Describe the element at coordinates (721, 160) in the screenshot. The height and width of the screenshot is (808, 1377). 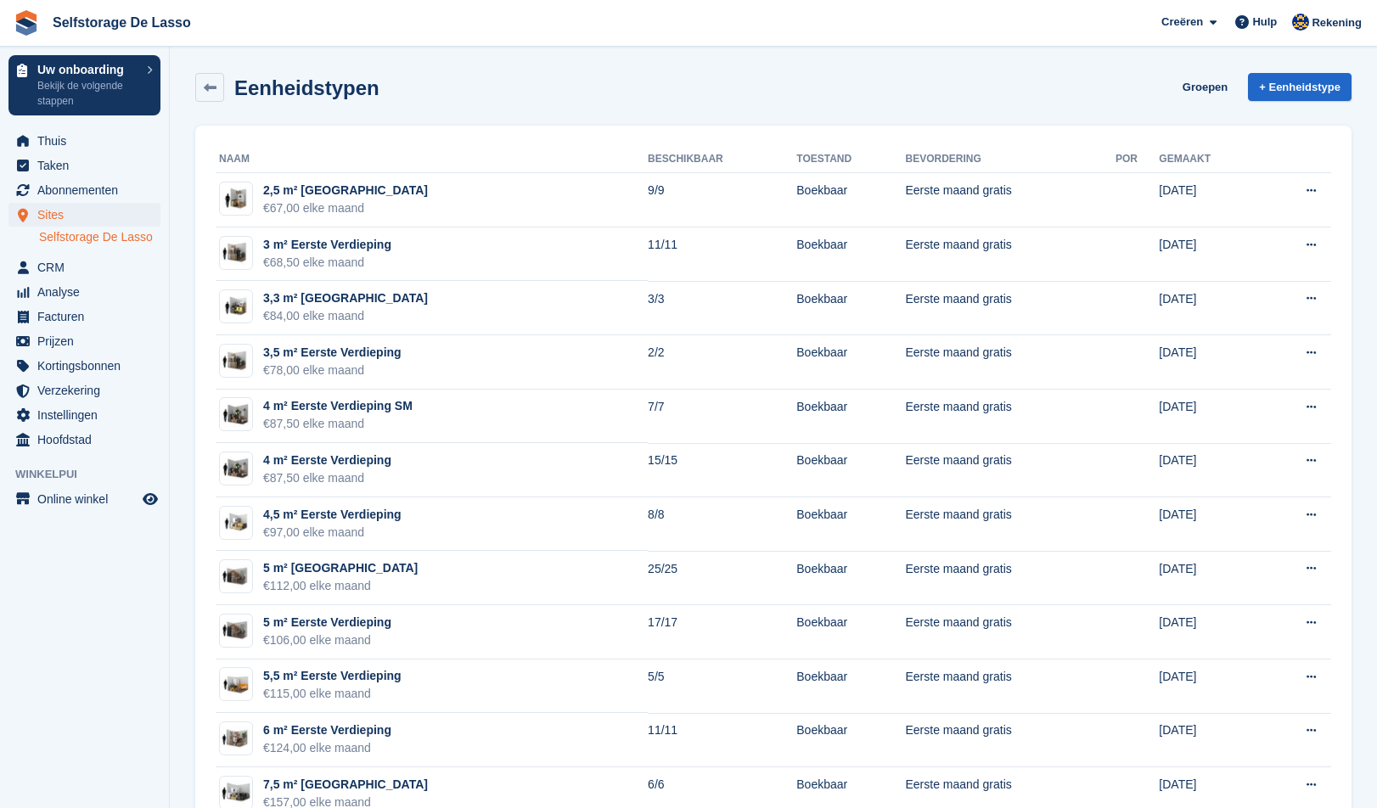
I see `th: Beschikbaar` at that location.